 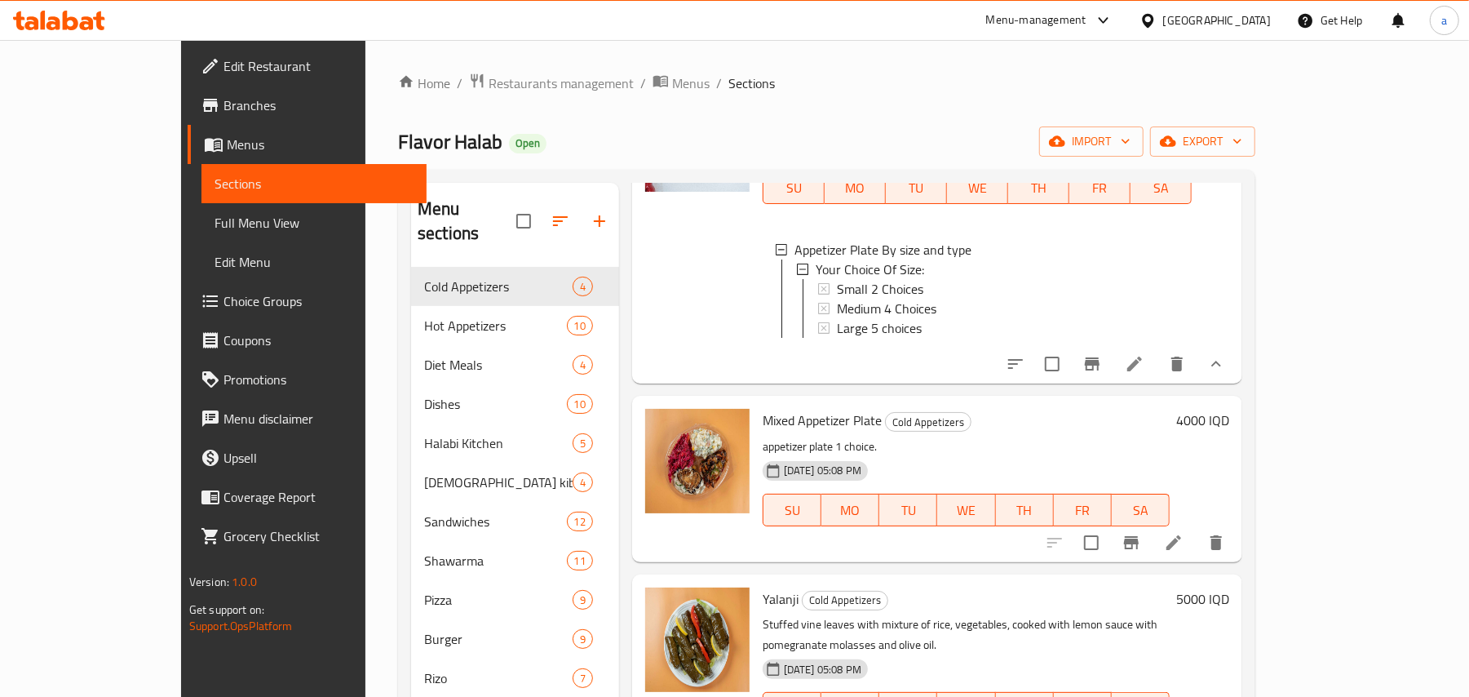 I want to click on span: export, so click(x=1202, y=141).